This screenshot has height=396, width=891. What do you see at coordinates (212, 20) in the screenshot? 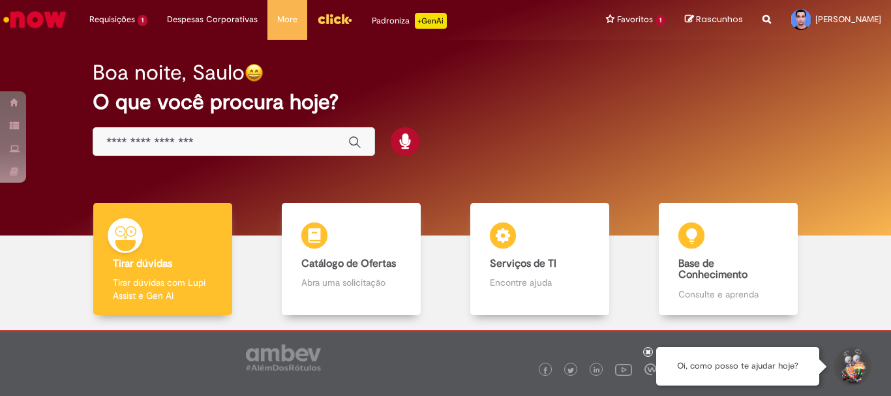
I see `span: Despesas Corporativas` at bounding box center [212, 20].